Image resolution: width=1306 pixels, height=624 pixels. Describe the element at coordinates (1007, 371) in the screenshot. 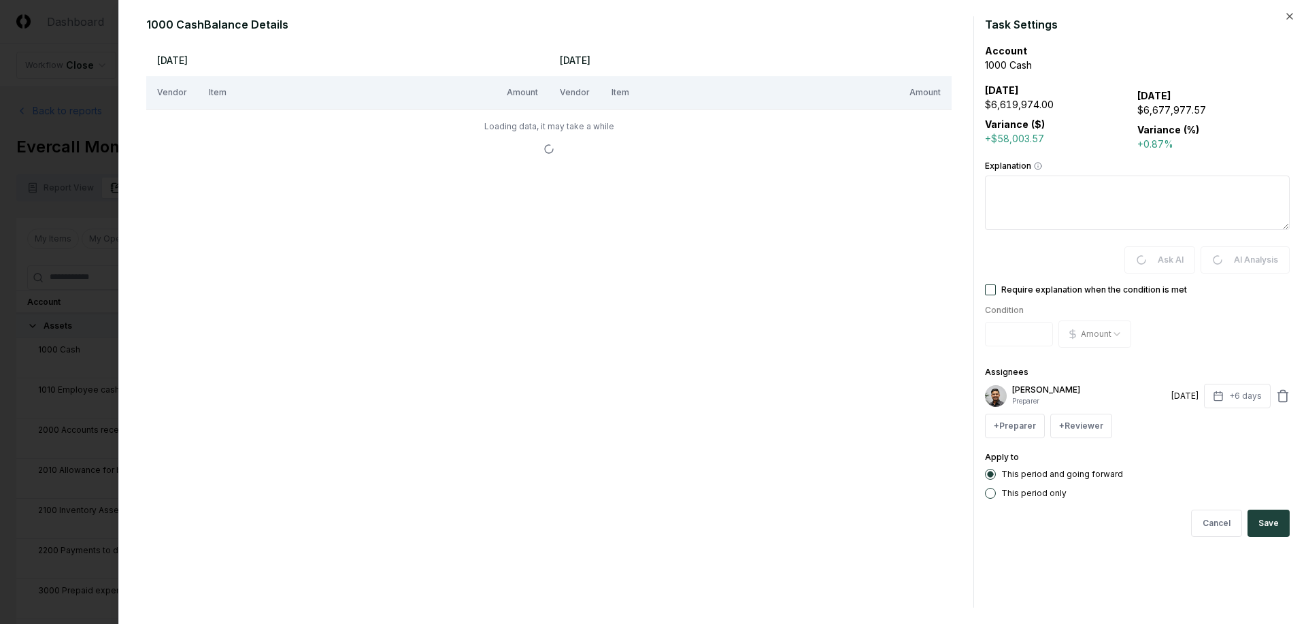

I see `label: Assignees` at that location.